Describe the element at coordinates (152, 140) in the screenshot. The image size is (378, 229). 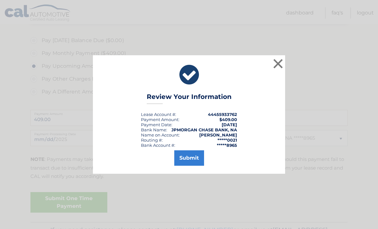
I see `div: Routing #:` at that location.